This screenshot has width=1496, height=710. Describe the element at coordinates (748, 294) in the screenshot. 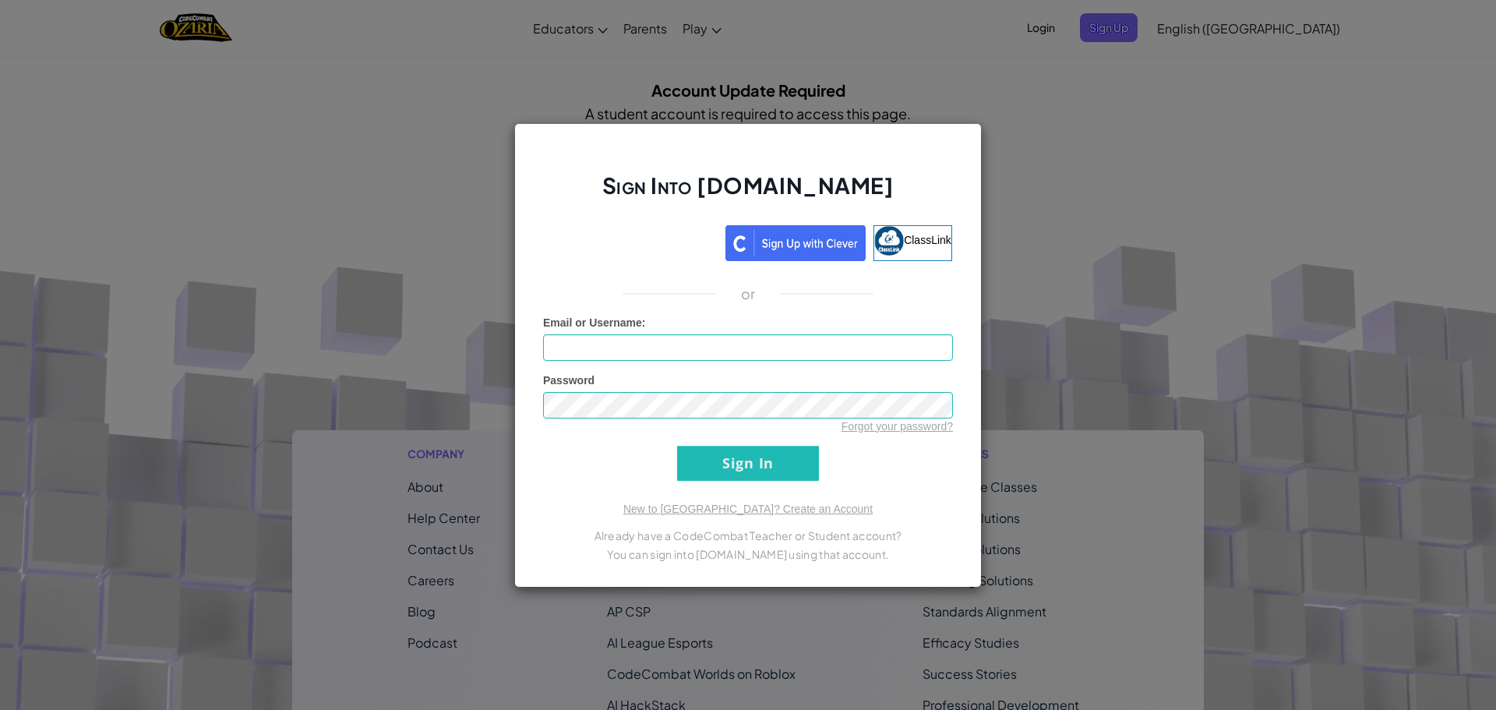

I see `p: or` at that location.